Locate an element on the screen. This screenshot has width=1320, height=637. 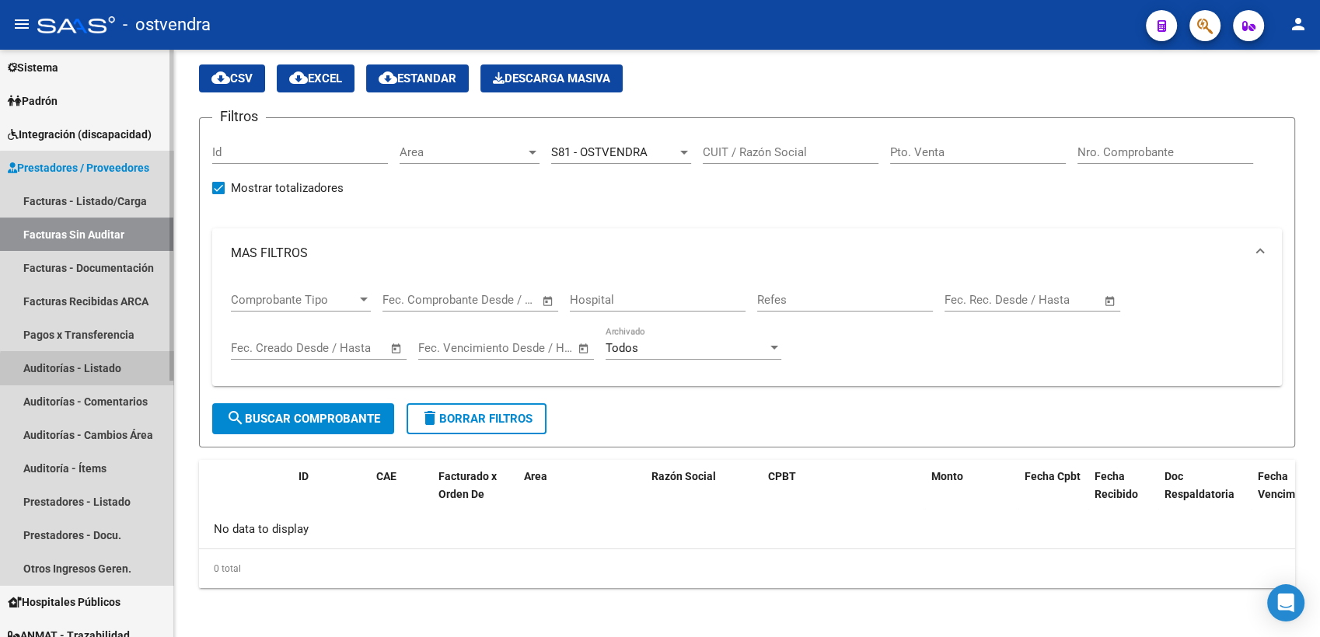
span: CSV is located at coordinates (232, 78).